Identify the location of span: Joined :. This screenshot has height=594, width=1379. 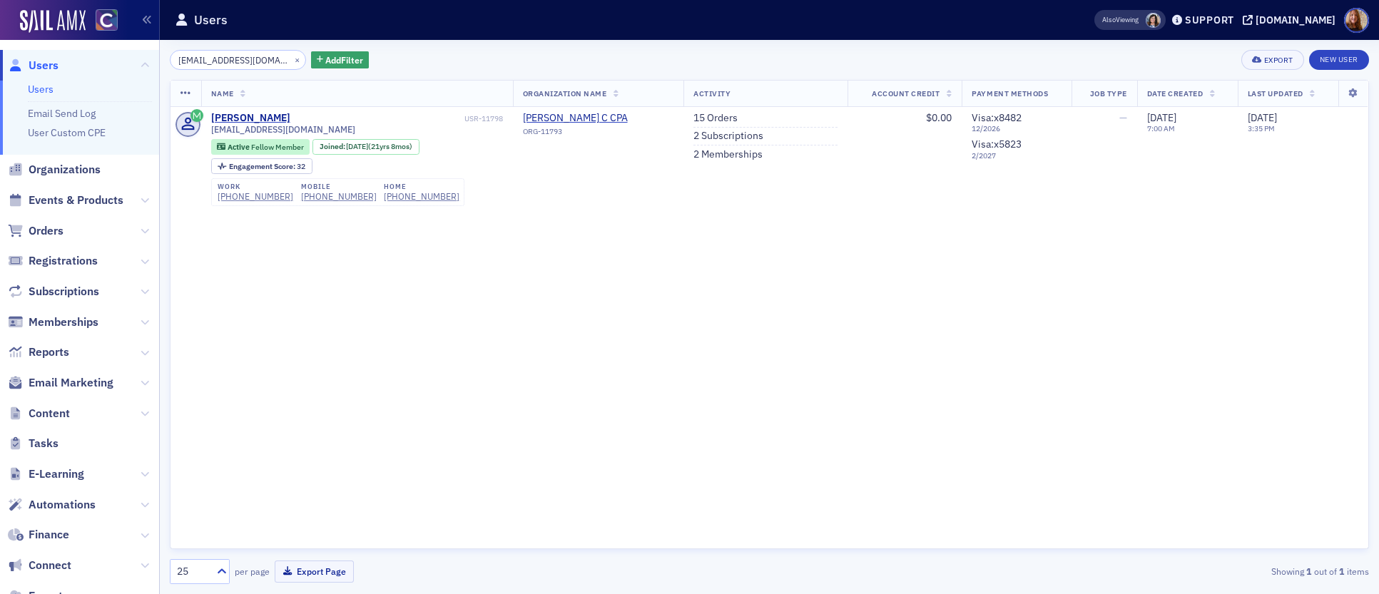
(333, 146).